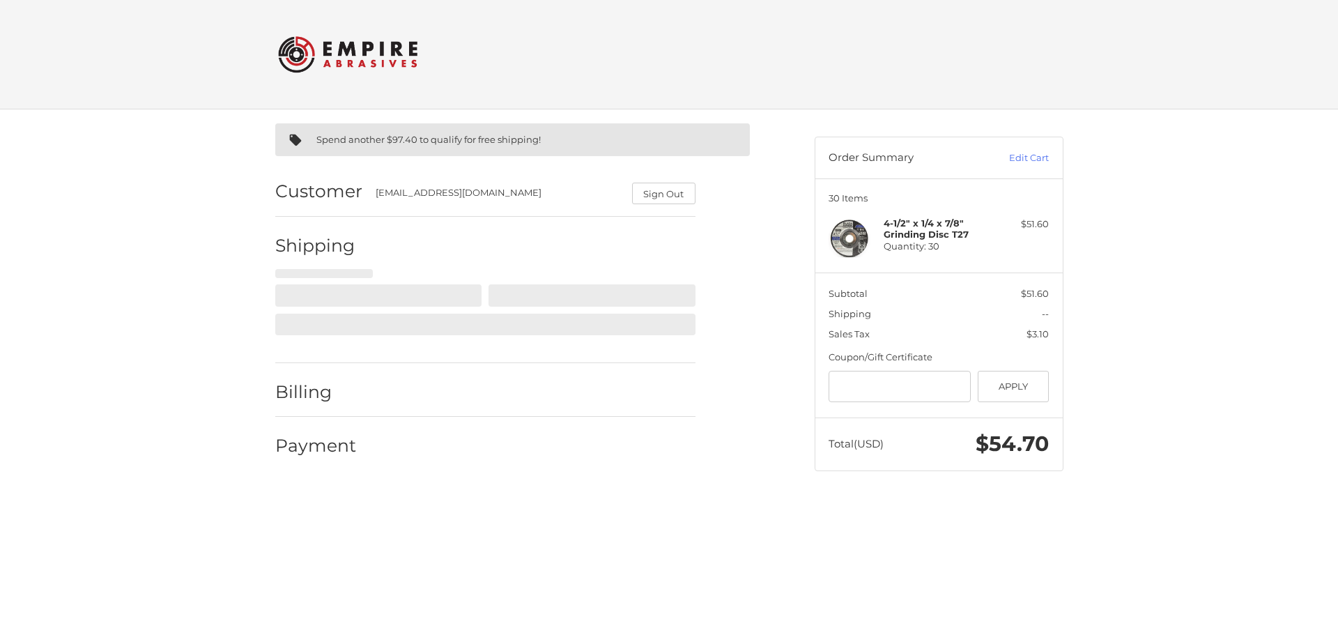 The height and width of the screenshot is (635, 1338). Describe the element at coordinates (903, 158) in the screenshot. I see `h3: Order Summary` at that location.